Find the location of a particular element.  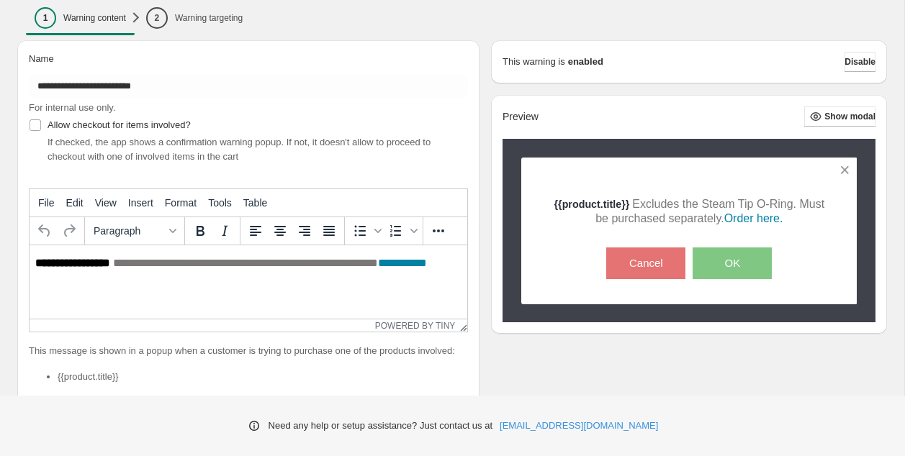

strong: {{product.title}} is located at coordinates (592, 204).